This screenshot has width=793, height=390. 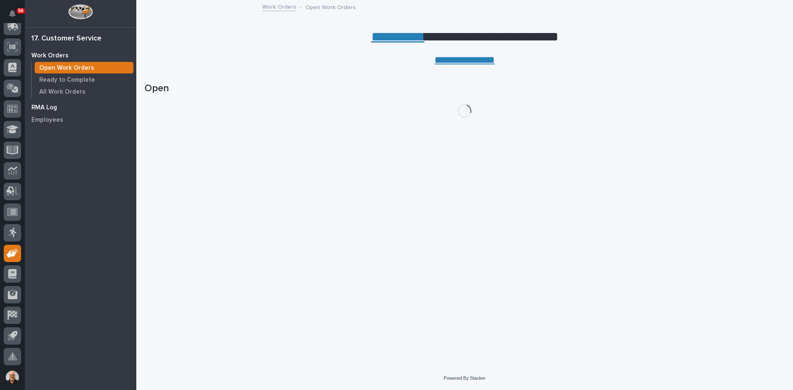 What do you see at coordinates (84, 68) in the screenshot?
I see `a: Open Work Orders` at bounding box center [84, 68].